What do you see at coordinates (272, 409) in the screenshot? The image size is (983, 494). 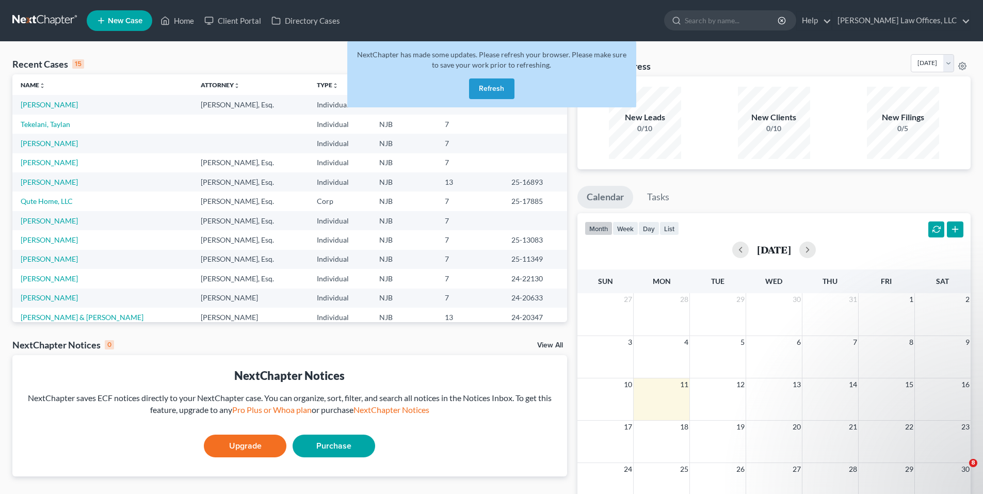 I see `a: Pro Plus or Whoa plan` at bounding box center [272, 409].